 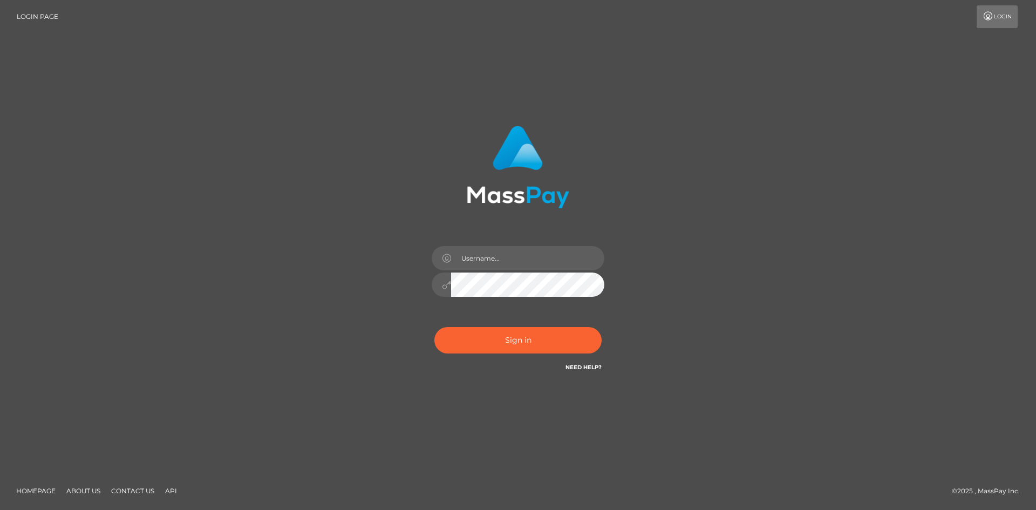 I want to click on a: About Us, so click(x=83, y=491).